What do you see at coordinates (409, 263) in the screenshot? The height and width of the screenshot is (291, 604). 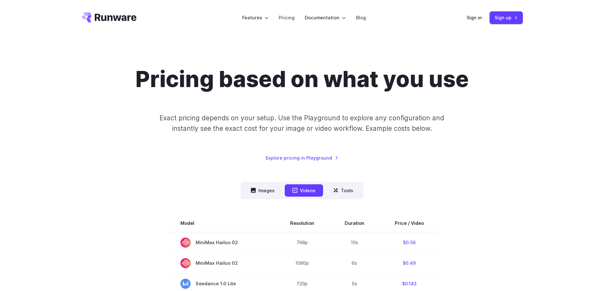 I see `td: $0.49` at bounding box center [409, 263].